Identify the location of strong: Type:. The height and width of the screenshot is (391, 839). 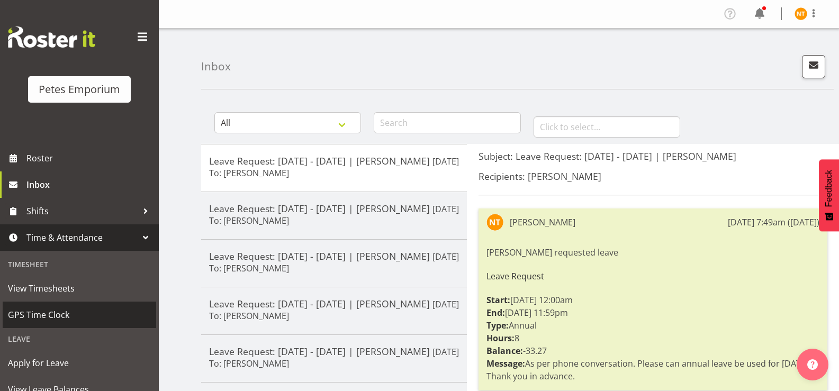
(498, 326).